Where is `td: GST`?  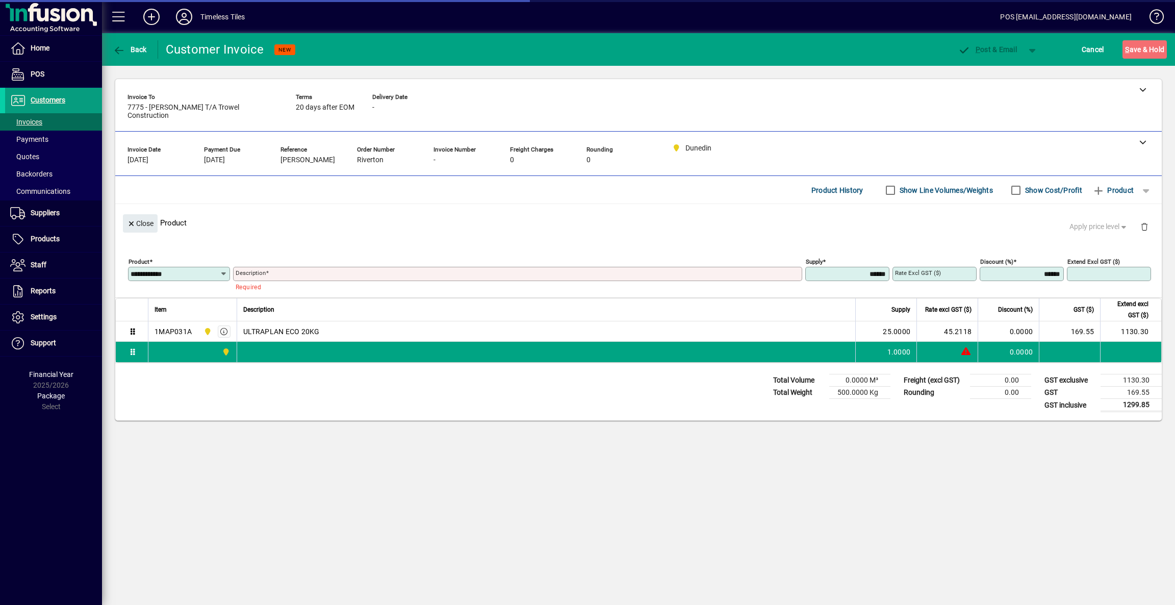
td: GST is located at coordinates (1070, 393).